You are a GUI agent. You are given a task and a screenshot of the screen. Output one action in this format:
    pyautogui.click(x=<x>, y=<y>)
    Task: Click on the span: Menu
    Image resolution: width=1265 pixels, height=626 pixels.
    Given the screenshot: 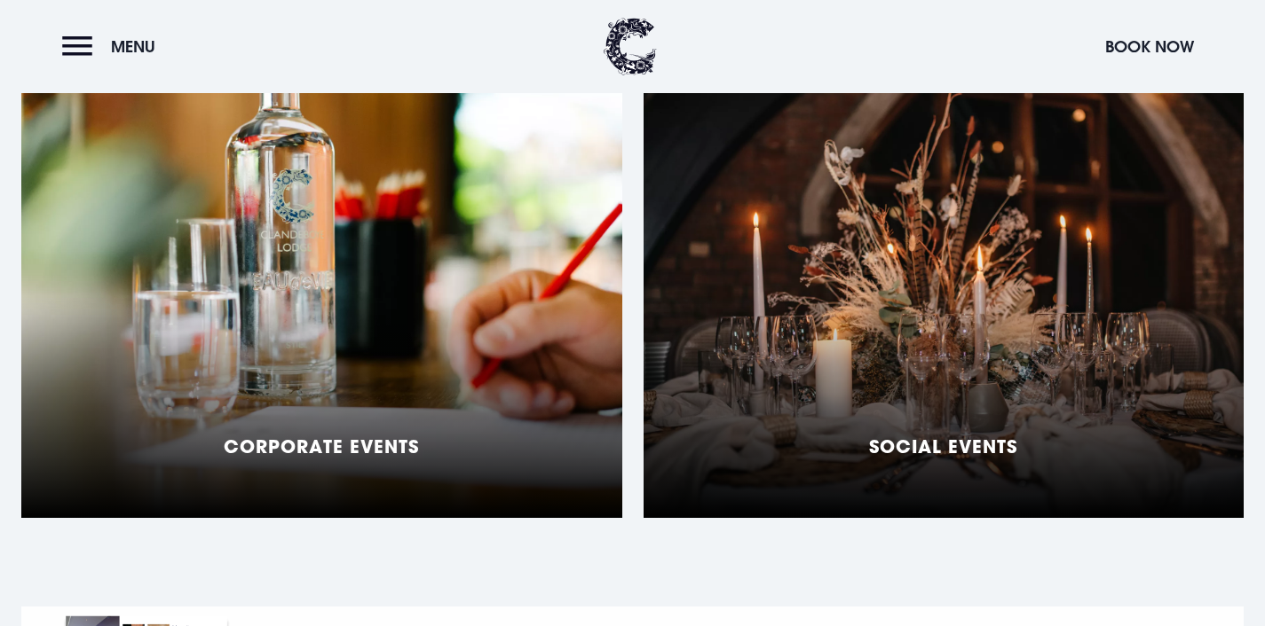 What is the action you would take?
    pyautogui.click(x=133, y=46)
    